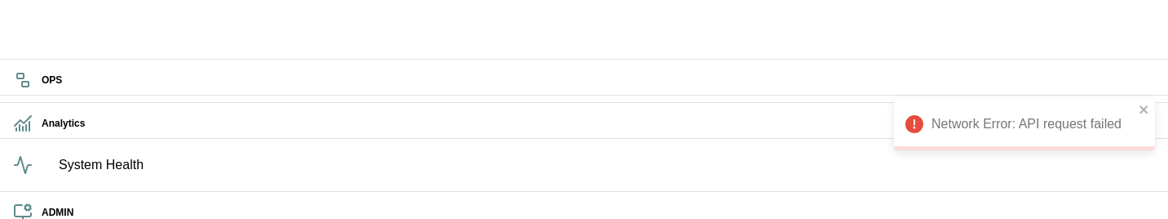 The height and width of the screenshot is (219, 1168). Describe the element at coordinates (1024, 124) in the screenshot. I see `div: Network Error: API request failed` at that location.